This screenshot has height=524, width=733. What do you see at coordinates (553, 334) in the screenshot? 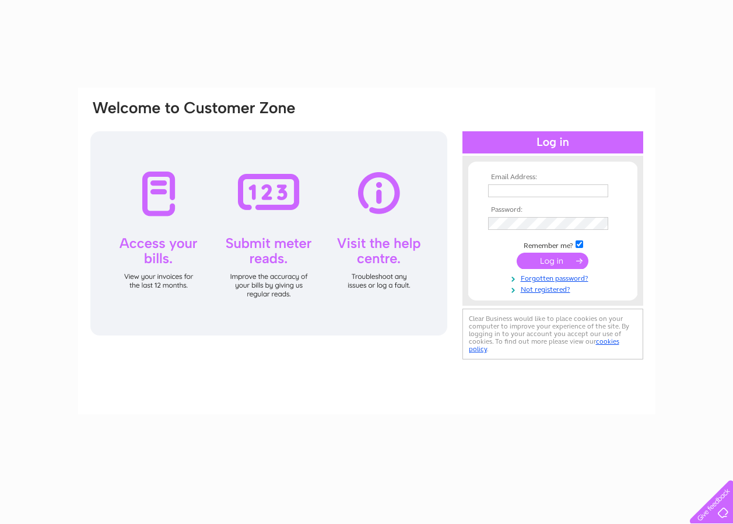
I see `div: Clear Business would like to place cookies on your computer to improve your experience of the sit...` at bounding box center [553, 334].